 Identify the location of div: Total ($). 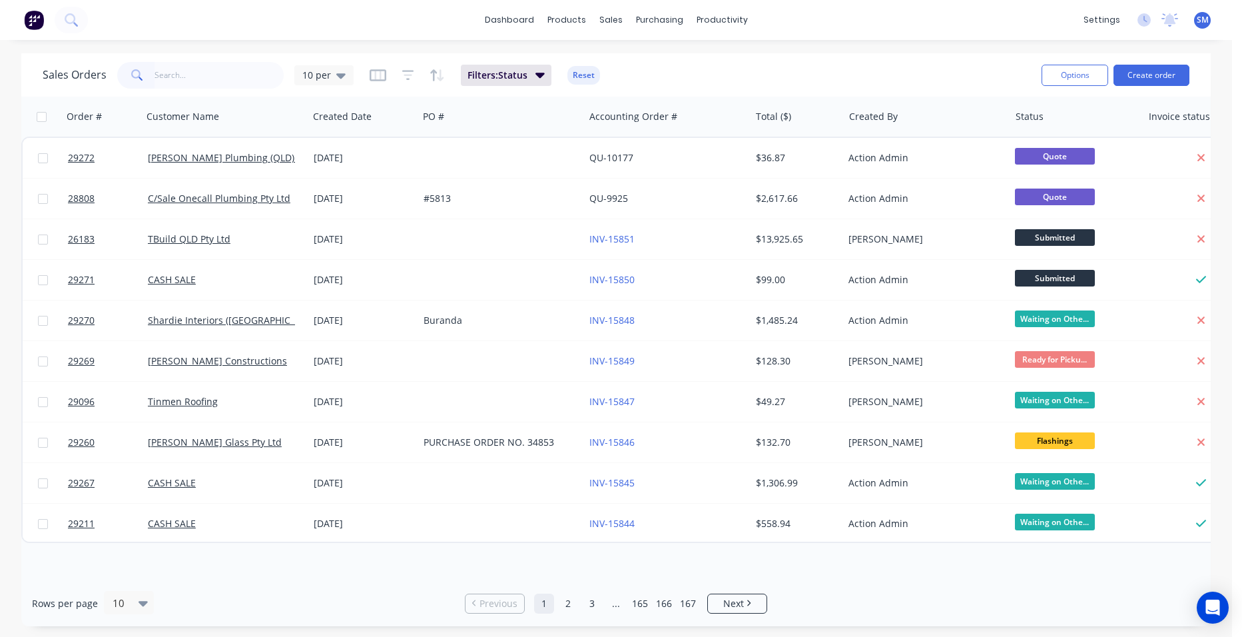
(773, 117).